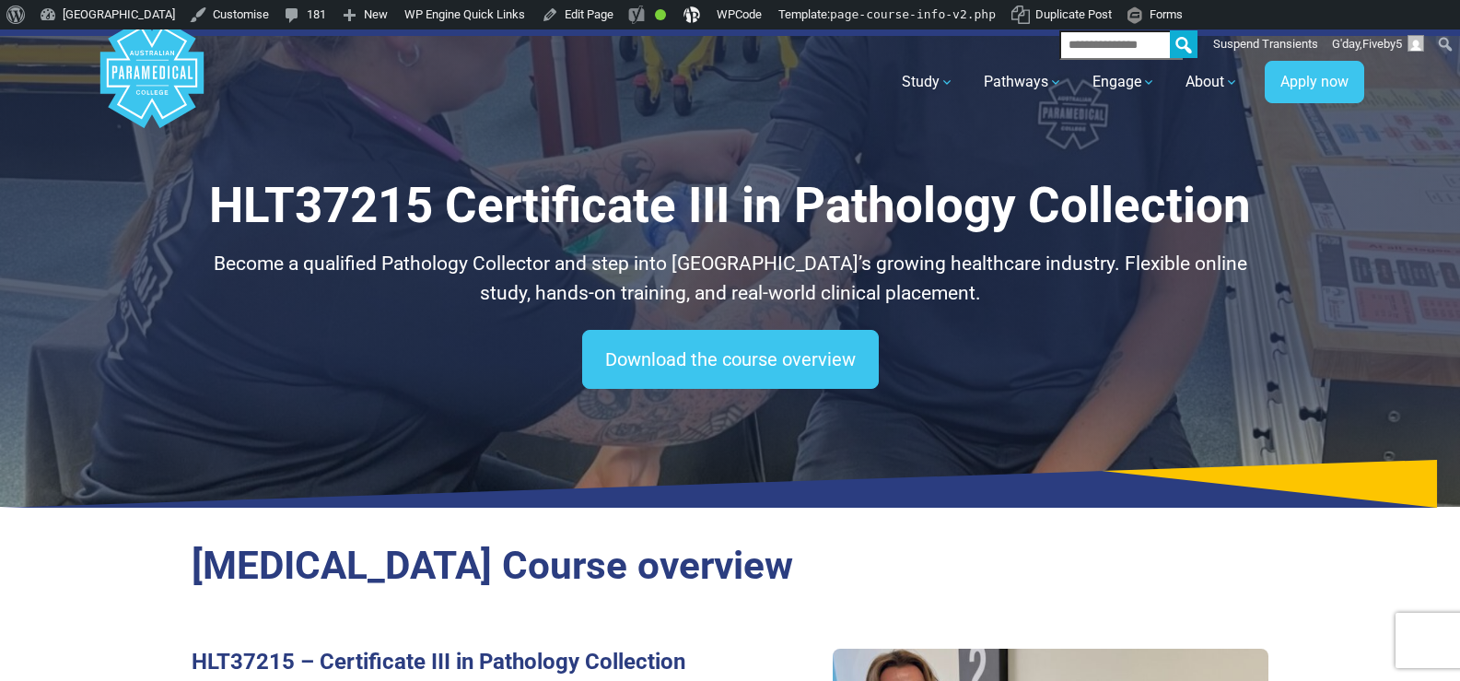 Image resolution: width=1460 pixels, height=681 pixels. What do you see at coordinates (1266, 44) in the screenshot?
I see `a: Suspend Transients` at bounding box center [1266, 44].